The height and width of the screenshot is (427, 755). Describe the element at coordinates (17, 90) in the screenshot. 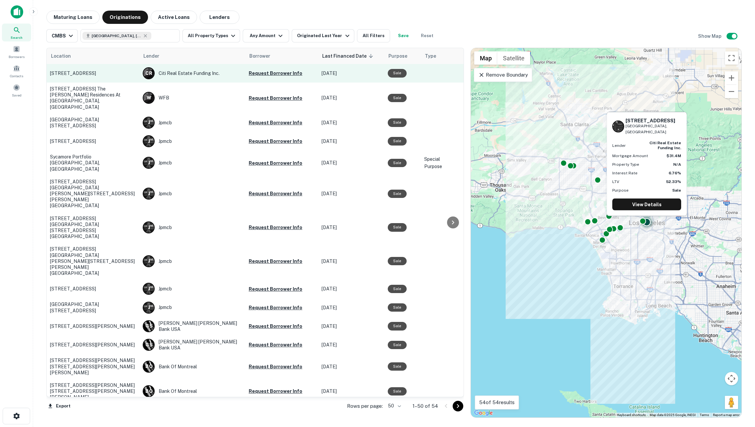

I see `div: Saved` at that location.